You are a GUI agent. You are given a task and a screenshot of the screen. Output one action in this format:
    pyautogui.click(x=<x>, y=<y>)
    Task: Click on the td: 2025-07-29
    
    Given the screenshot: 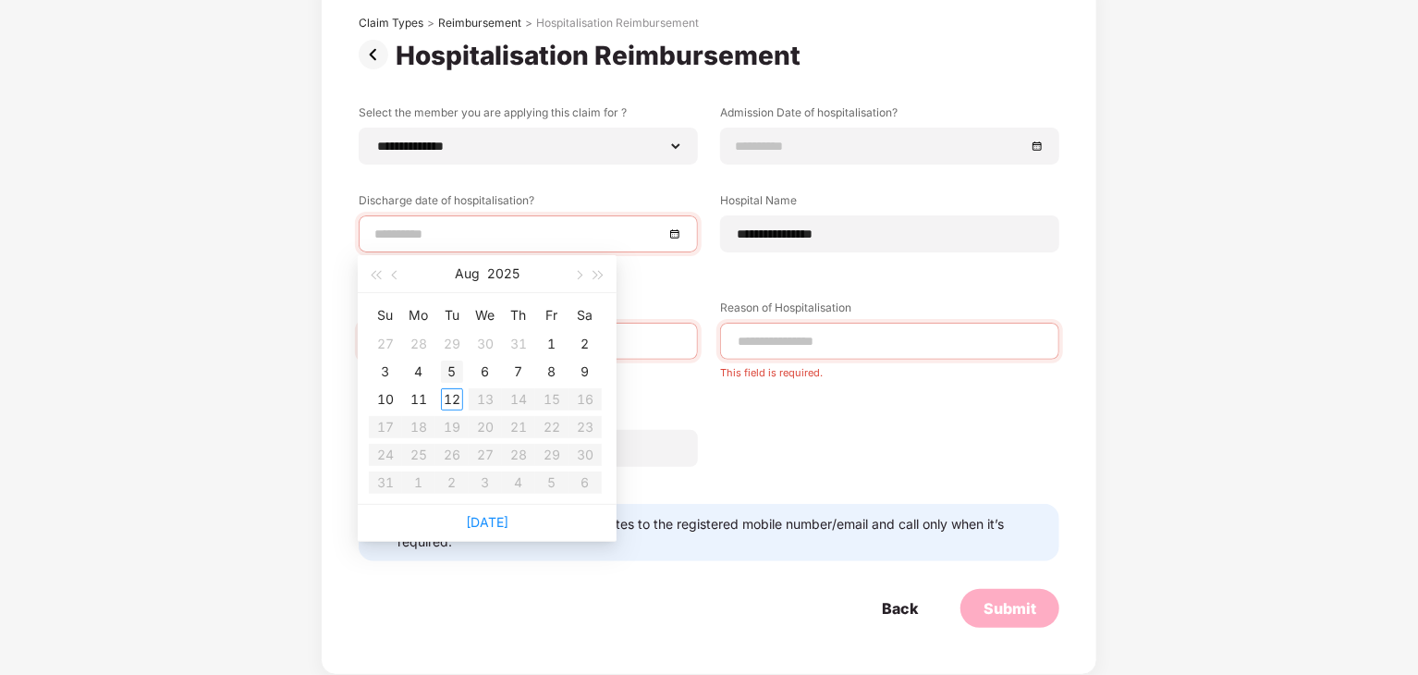 What is the action you would take?
    pyautogui.click(x=452, y=344)
    